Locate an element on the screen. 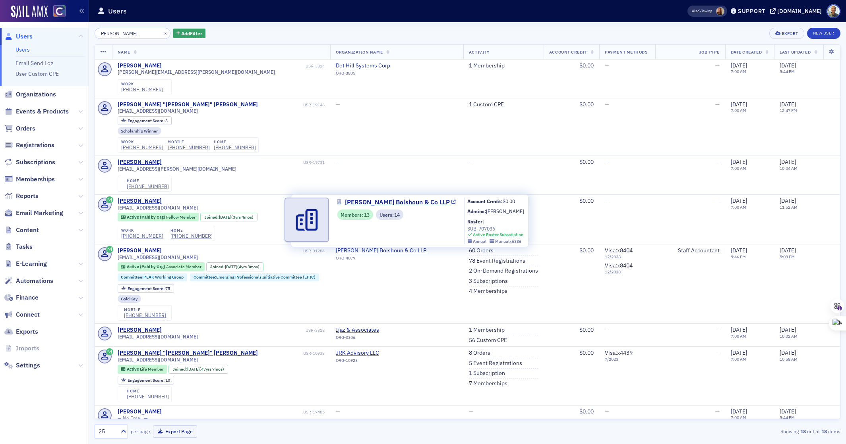  span: Settings is located at coordinates (28, 366).